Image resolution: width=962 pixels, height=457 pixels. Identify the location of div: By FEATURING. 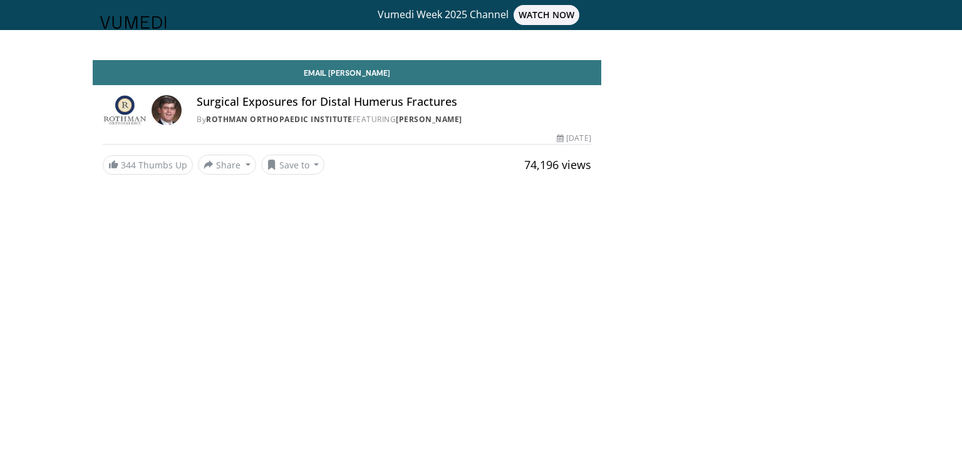
(394, 120).